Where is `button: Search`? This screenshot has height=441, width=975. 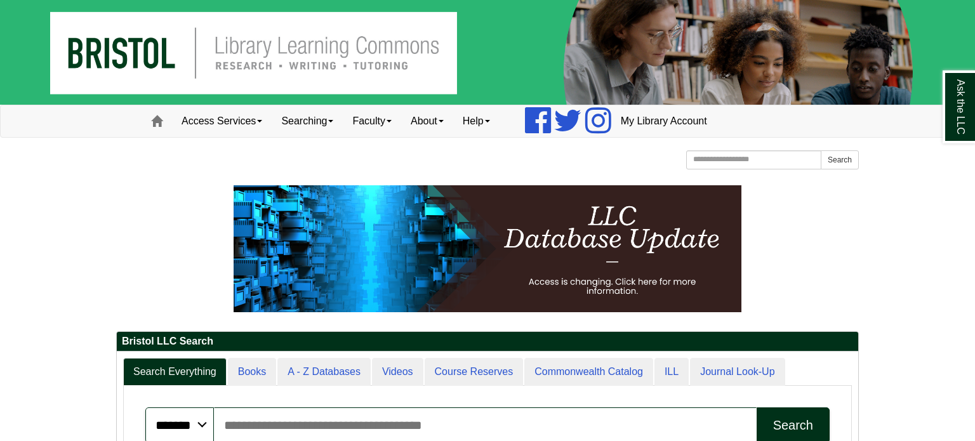 button: Search is located at coordinates (840, 160).